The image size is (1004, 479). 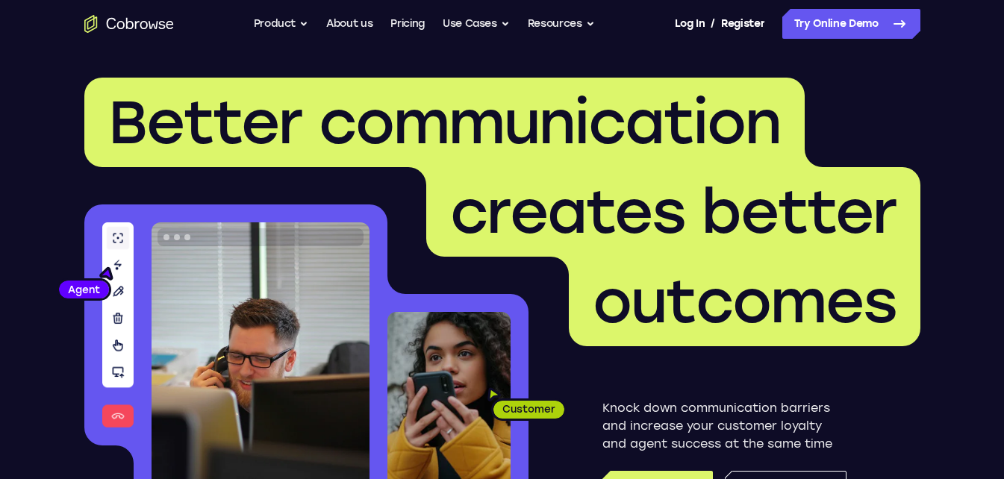 I want to click on a: Log In, so click(x=690, y=24).